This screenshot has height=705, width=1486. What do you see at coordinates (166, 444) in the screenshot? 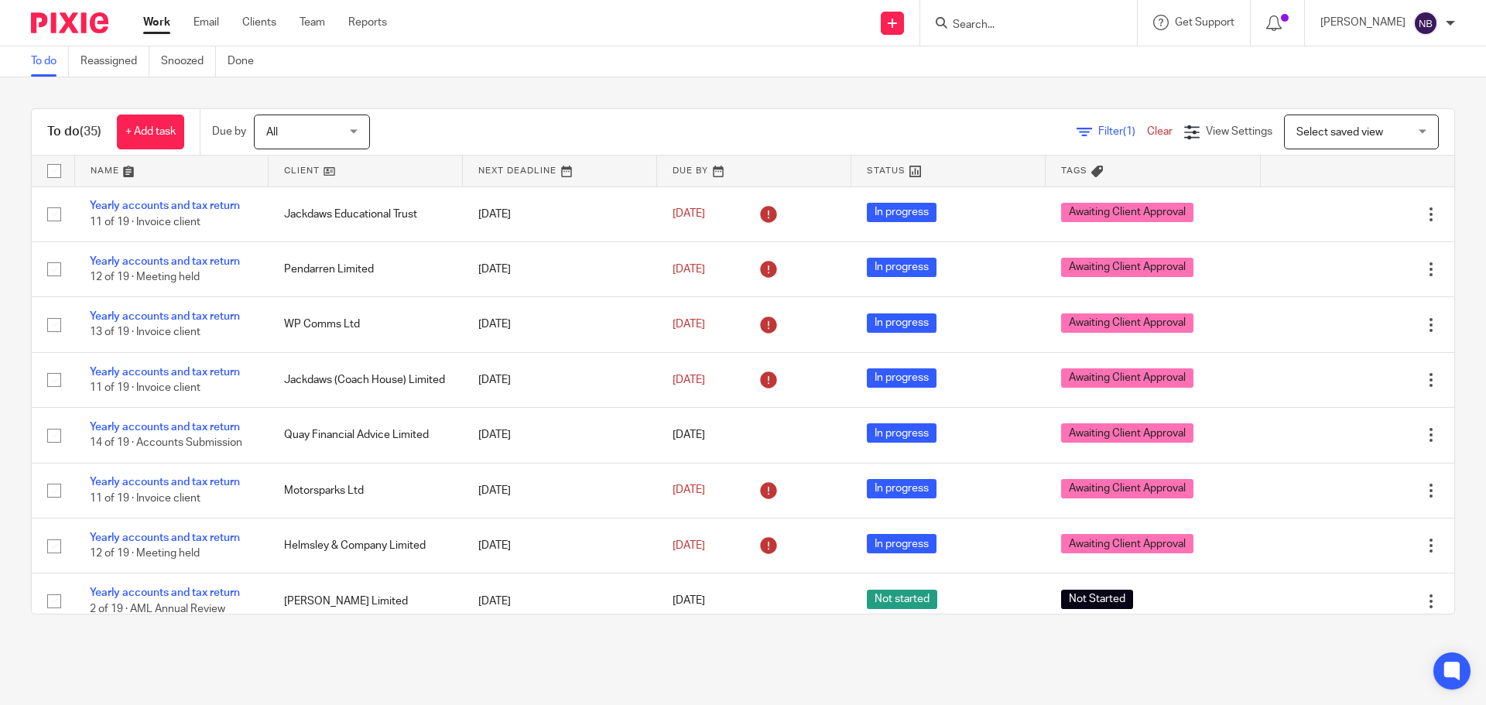
I see `span: 14 of 19 · Accounts Submission` at bounding box center [166, 444].